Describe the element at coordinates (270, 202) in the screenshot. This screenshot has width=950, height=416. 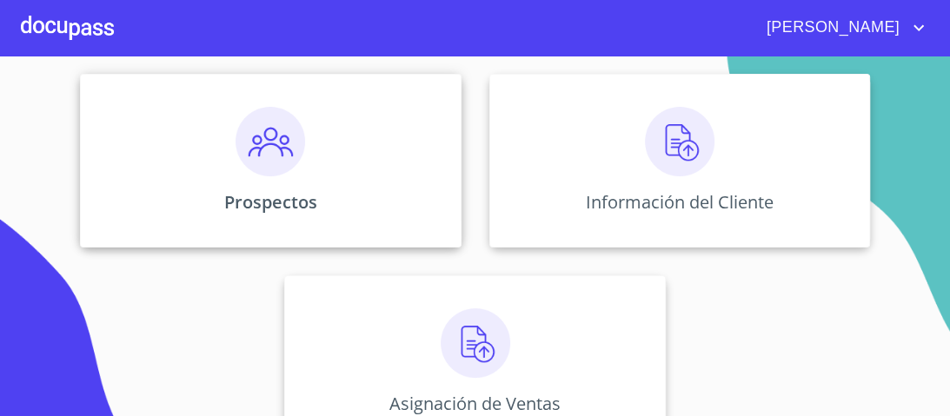
I see `p: Prospectos` at that location.